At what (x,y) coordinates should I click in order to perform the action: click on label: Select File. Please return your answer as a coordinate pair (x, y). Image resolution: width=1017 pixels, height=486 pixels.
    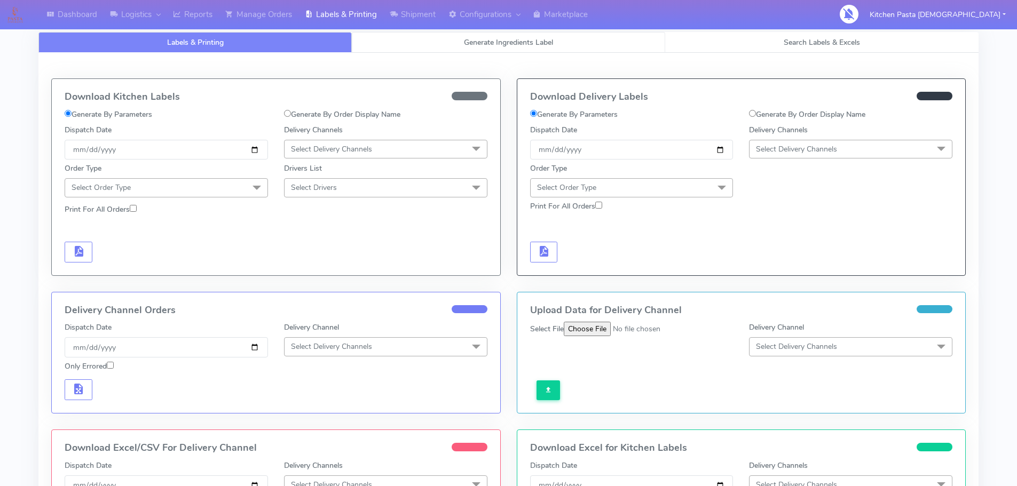
    Looking at the image, I should click on (547, 329).